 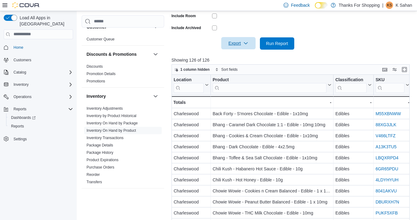 What do you see at coordinates (42, 60) in the screenshot?
I see `span: Customers` at bounding box center [42, 60].